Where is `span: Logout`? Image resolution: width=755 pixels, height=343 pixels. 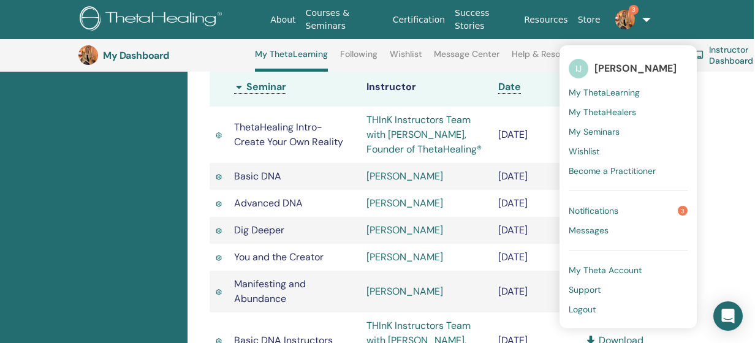
span: Logout is located at coordinates (582, 309).